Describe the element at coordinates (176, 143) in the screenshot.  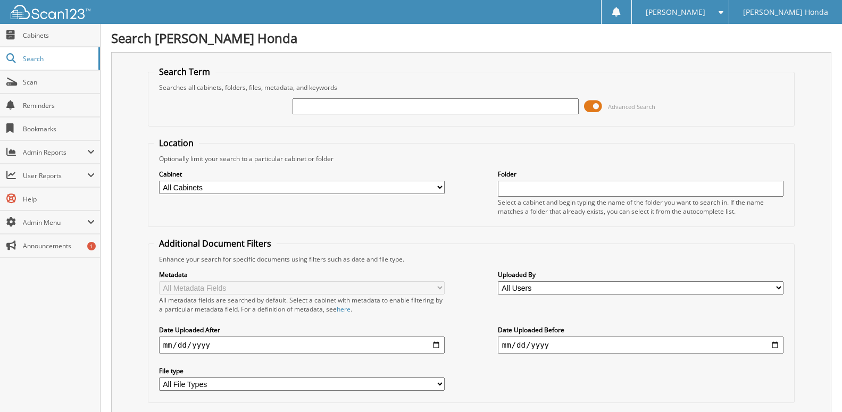
I see `legend: Location` at that location.